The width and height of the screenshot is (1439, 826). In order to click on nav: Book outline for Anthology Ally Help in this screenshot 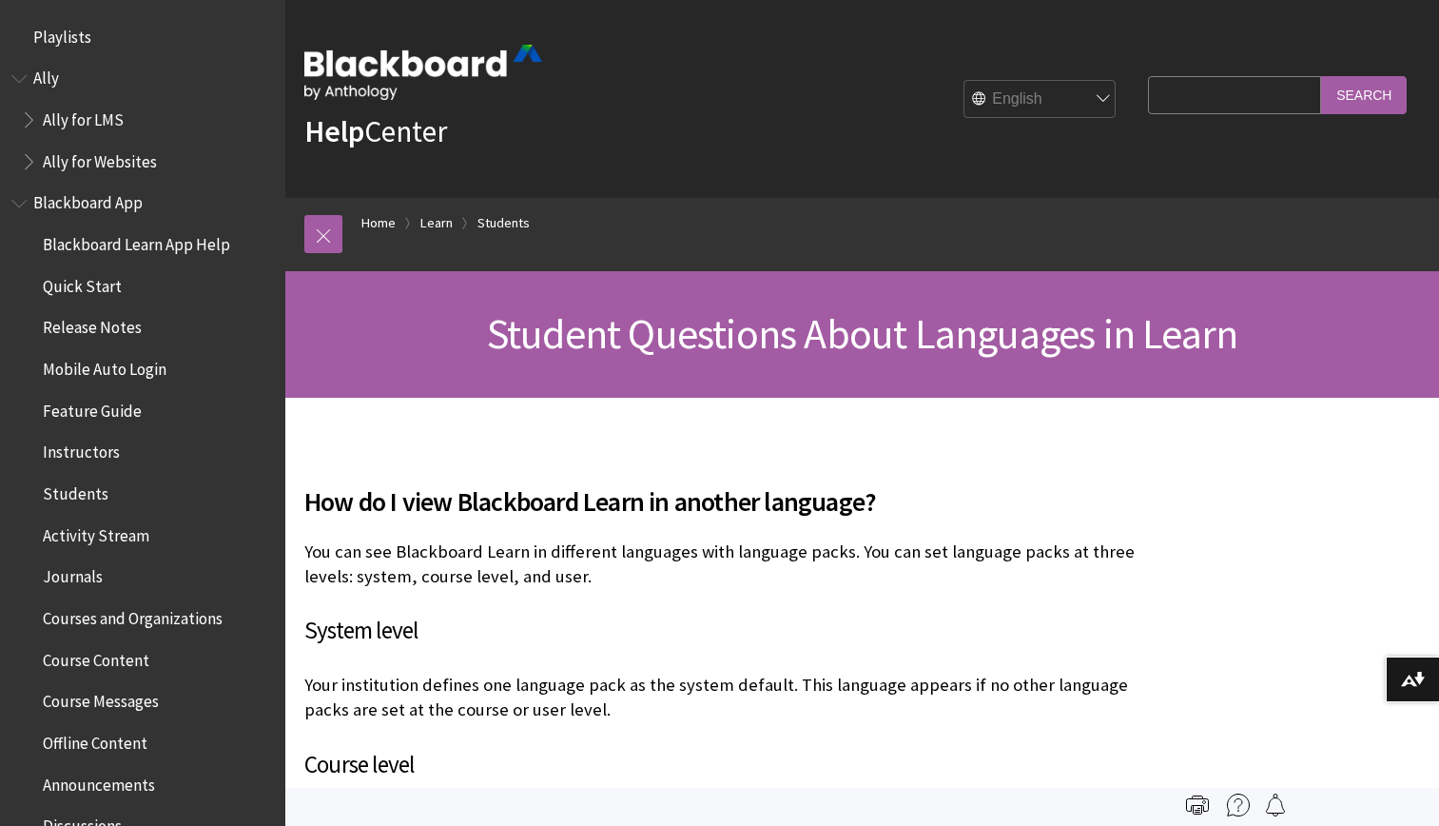, I will do `click(143, 120)`.